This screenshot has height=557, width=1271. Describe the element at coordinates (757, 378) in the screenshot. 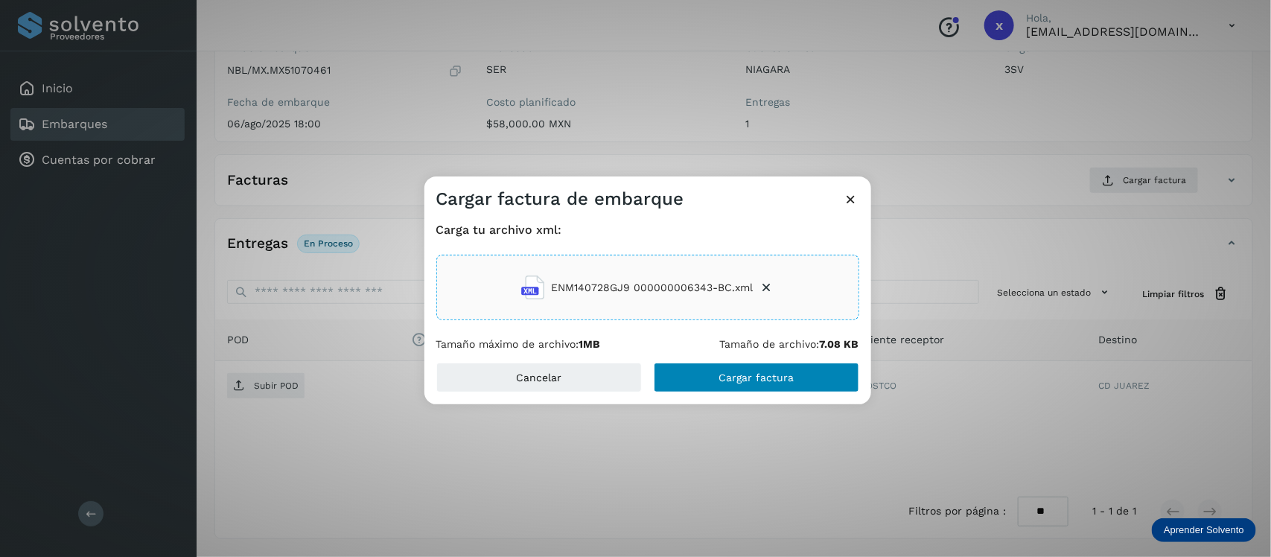

I see `button: Cargar factura` at that location.